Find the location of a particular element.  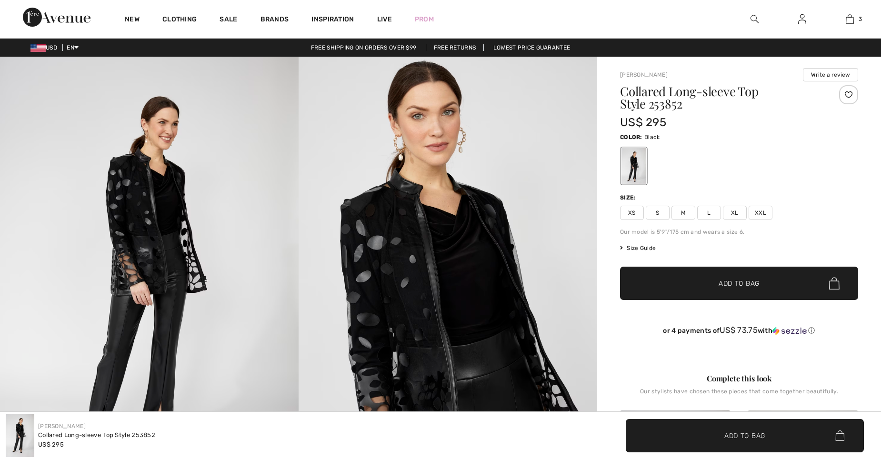

span: M is located at coordinates (683, 213).